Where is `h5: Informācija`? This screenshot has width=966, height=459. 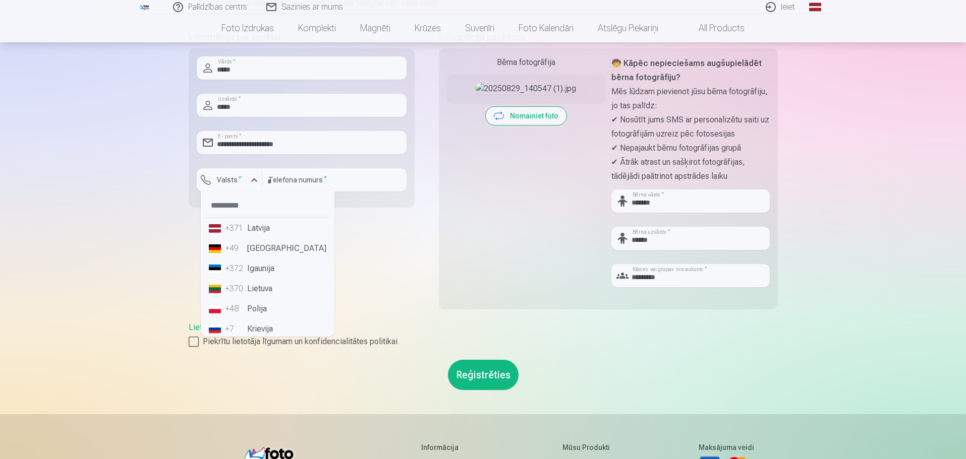 h5: Informācija is located at coordinates (450, 448).